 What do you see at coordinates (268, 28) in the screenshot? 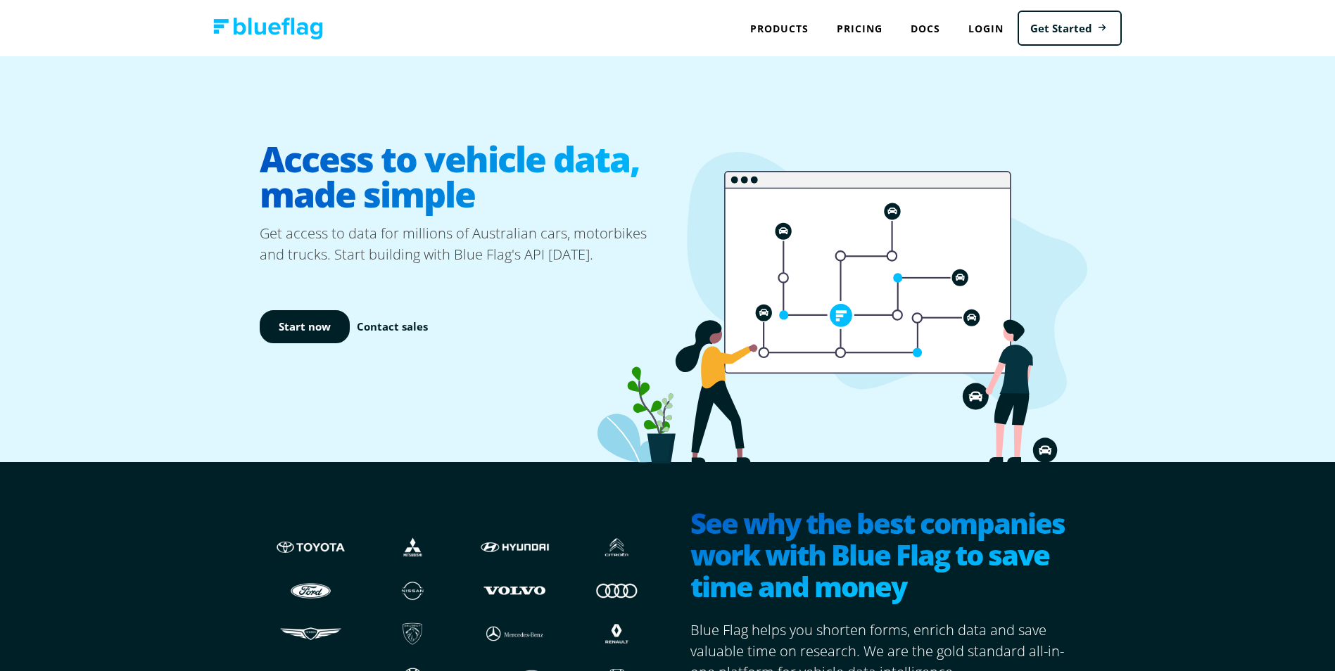
I see `img: Blue Flag logo` at bounding box center [268, 28].